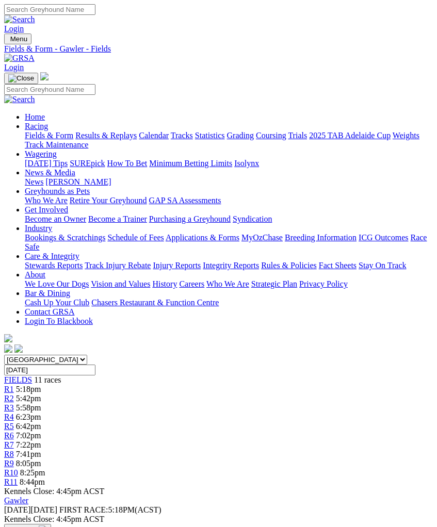  Describe the element at coordinates (11, 481) in the screenshot. I see `a: R11` at that location.